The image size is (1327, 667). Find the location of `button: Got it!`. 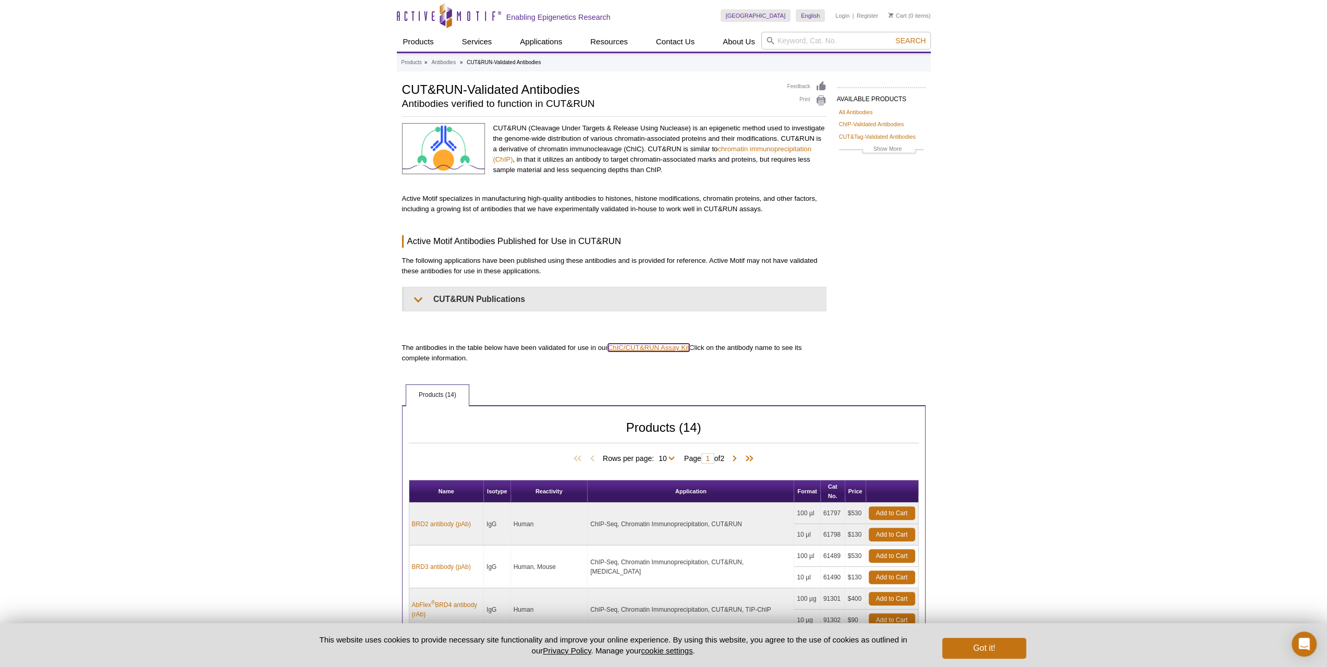

button: Got it! is located at coordinates (984, 648).